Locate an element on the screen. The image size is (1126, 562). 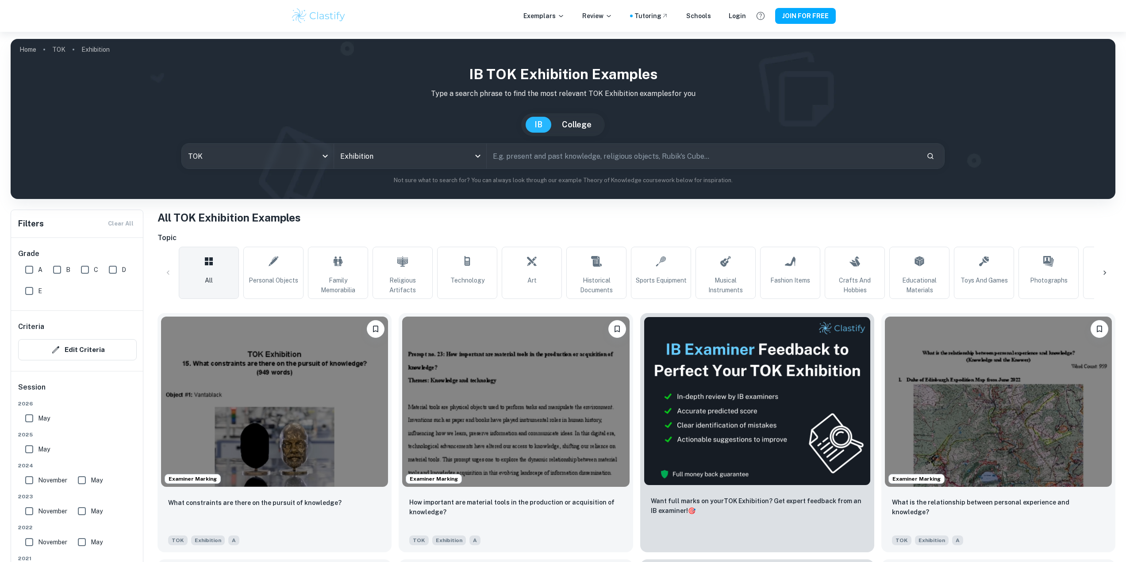
span: 2026 is located at coordinates (77, 404).